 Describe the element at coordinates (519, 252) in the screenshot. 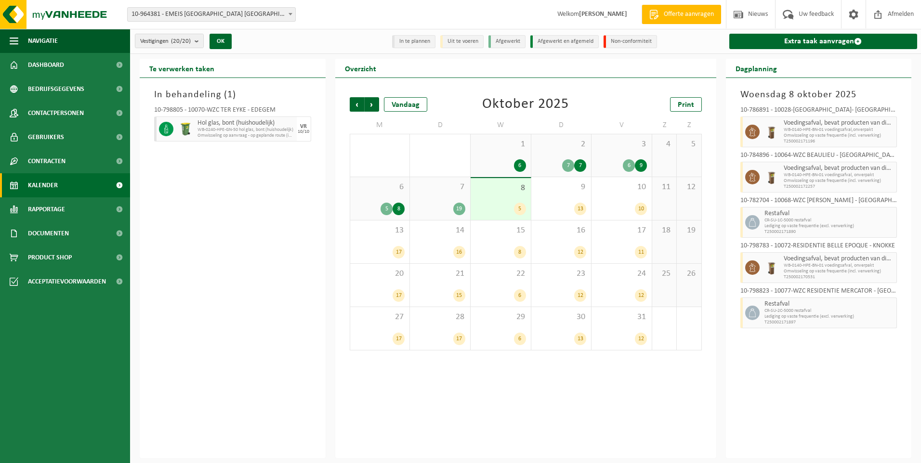

I see `div: 8` at that location.